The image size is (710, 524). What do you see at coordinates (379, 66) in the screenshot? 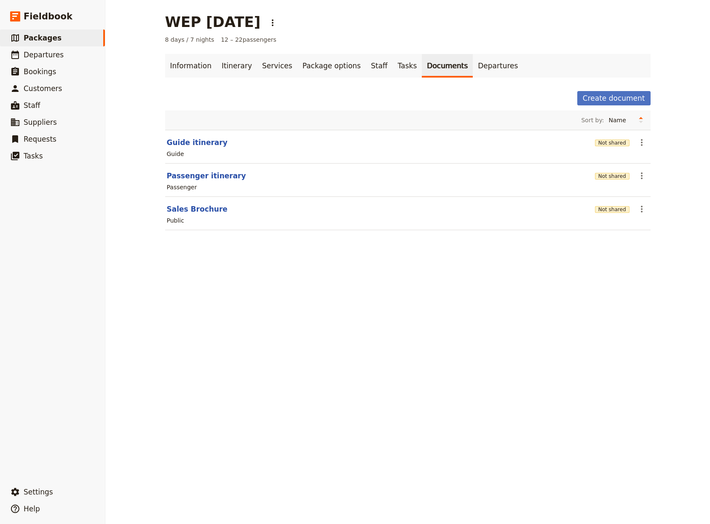
I see `a: Staff` at bounding box center [379, 66].